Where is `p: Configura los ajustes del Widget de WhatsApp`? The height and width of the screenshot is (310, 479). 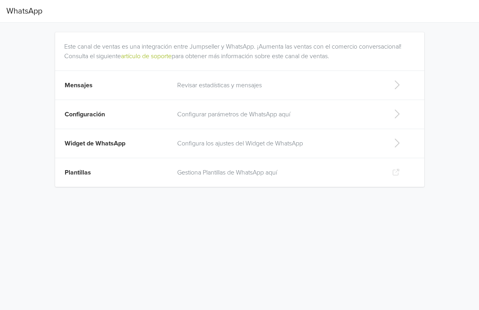
p: Configura los ajustes del Widget de WhatsApp is located at coordinates (278, 144).